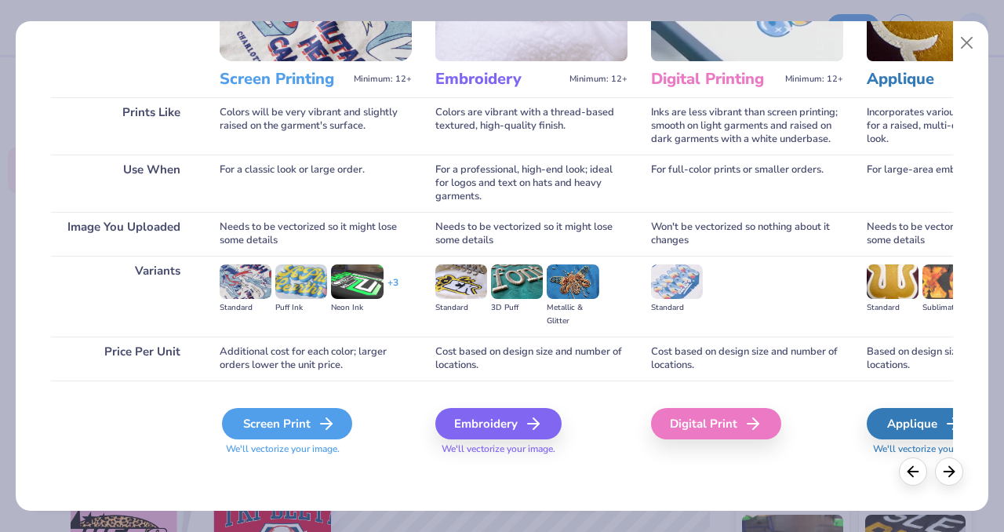  What do you see at coordinates (123, 14) in the screenshot?
I see `p: You can change this later.` at bounding box center [123, 14].